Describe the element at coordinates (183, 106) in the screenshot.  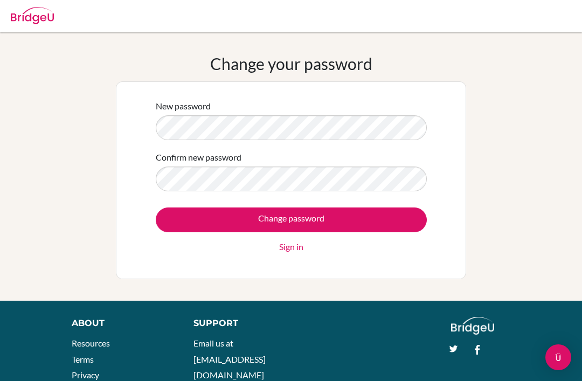
I see `label: New password` at that location.